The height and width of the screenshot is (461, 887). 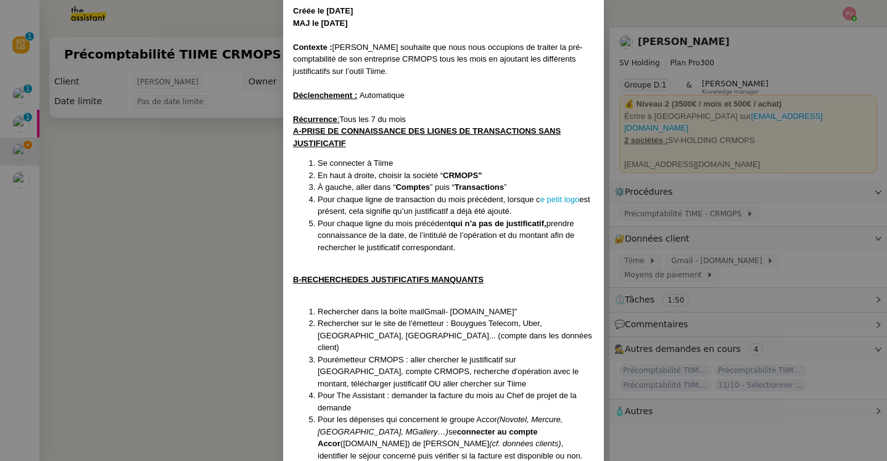 I want to click on span: ” puis “, so click(x=442, y=187).